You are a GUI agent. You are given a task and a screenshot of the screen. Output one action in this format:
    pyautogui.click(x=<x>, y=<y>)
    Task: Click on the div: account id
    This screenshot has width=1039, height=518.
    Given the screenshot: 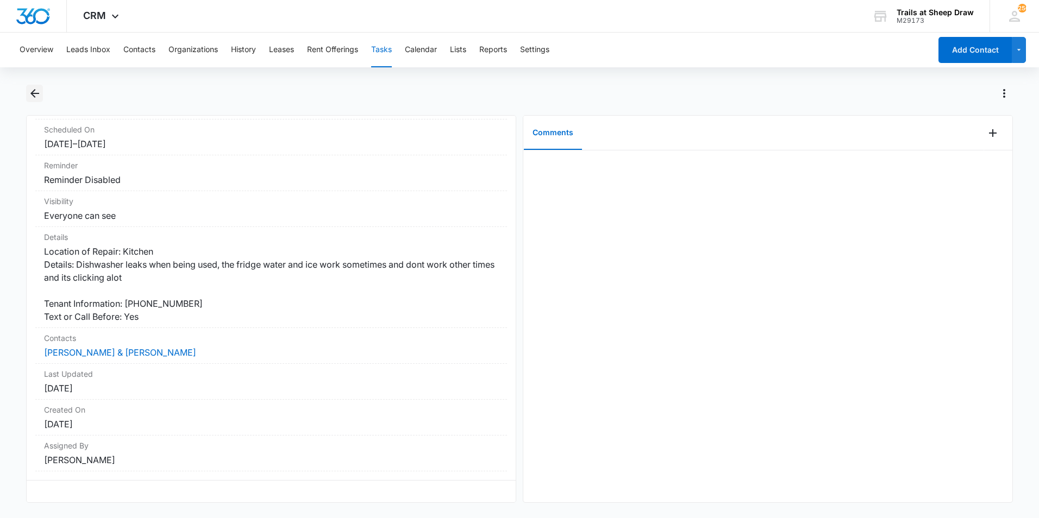 What is the action you would take?
    pyautogui.click(x=935, y=21)
    